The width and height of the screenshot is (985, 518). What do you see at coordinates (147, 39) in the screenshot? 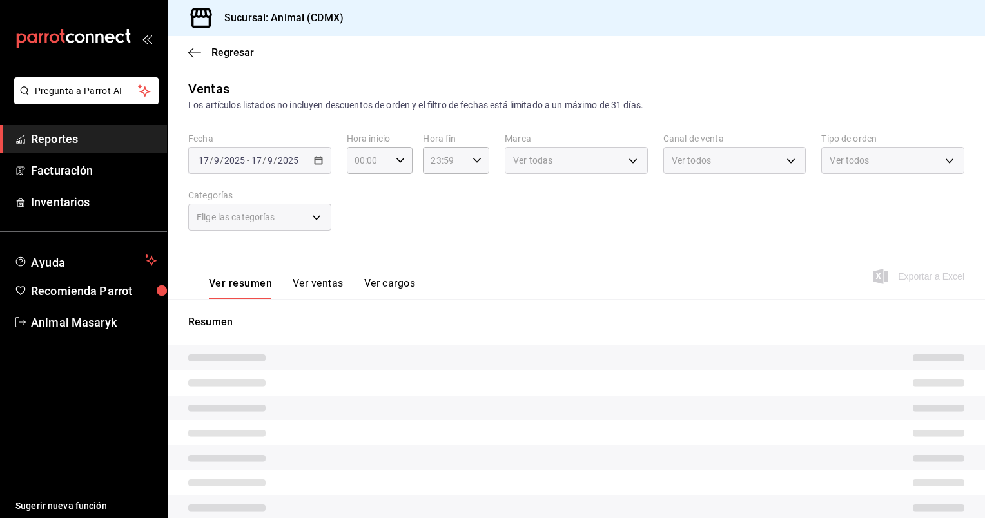
I see `button: open_drawer_menu` at bounding box center [147, 39].